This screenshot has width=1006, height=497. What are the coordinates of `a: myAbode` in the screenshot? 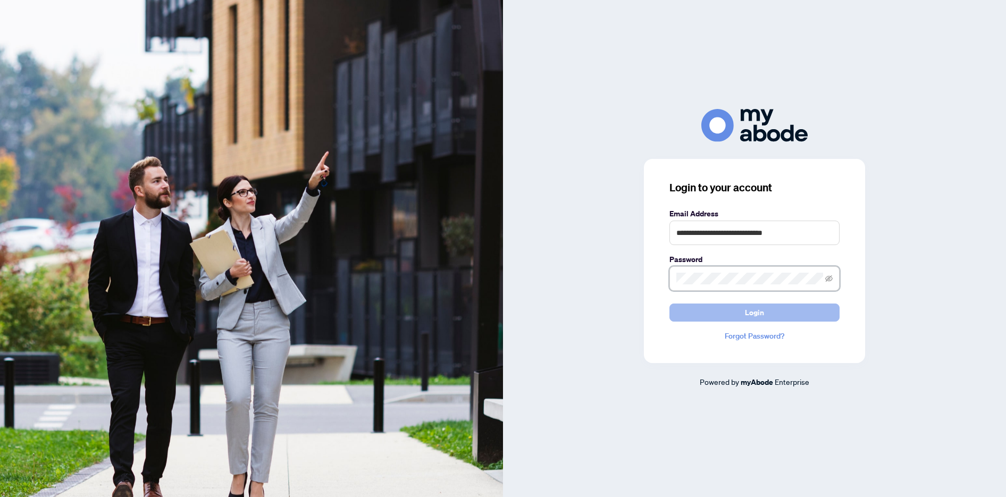 It's located at (756, 382).